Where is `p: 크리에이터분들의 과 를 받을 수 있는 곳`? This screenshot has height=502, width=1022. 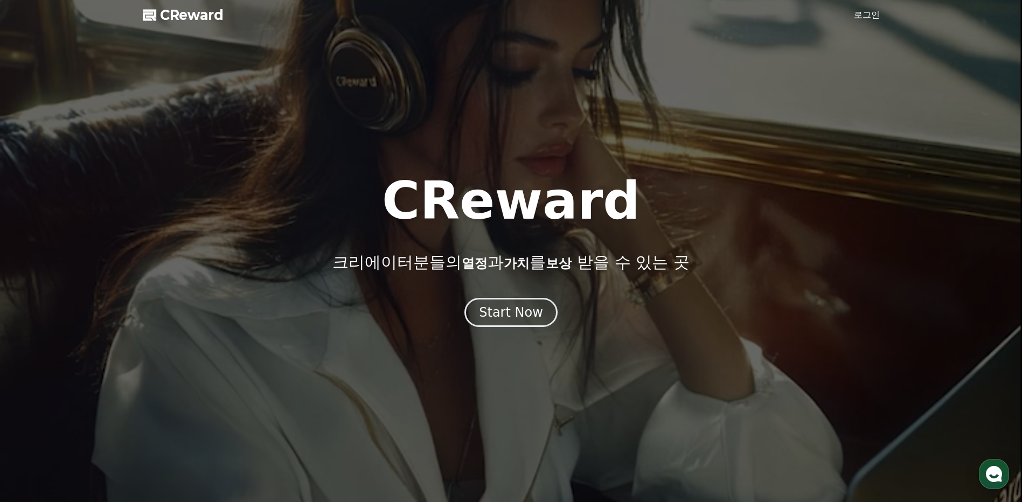 p: 크리에이터분들의 과 를 받을 수 있는 곳 is located at coordinates (511, 262).